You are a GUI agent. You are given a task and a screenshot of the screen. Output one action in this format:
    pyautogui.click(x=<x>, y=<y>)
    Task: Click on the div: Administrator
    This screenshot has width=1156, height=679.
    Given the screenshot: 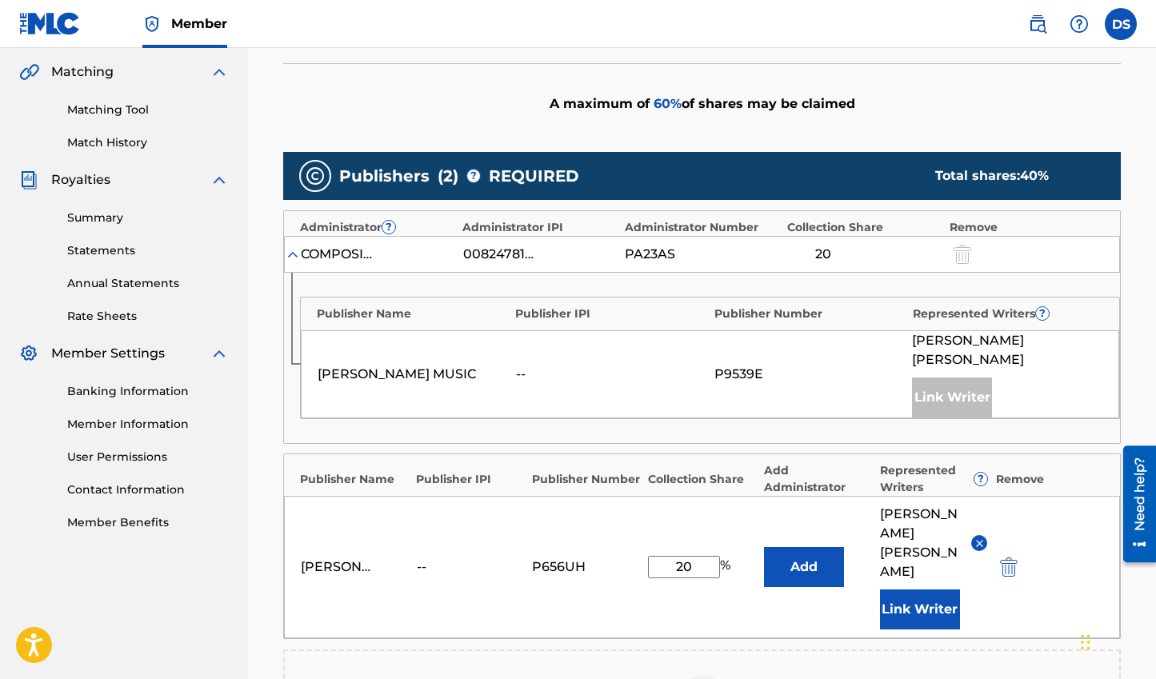 What is the action you would take?
    pyautogui.click(x=377, y=227)
    